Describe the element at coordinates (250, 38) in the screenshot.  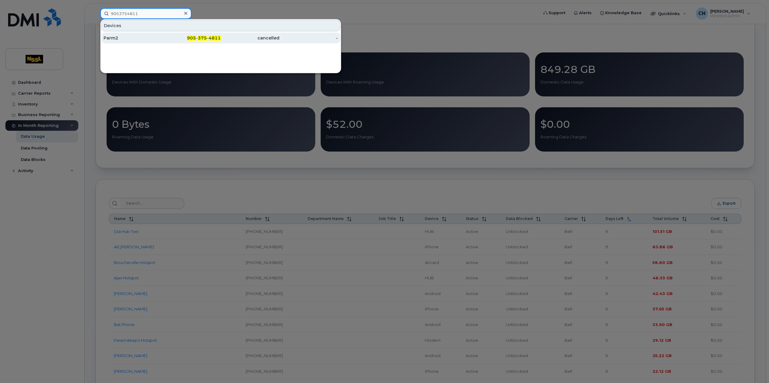
I see `div: cancelled` at that location.